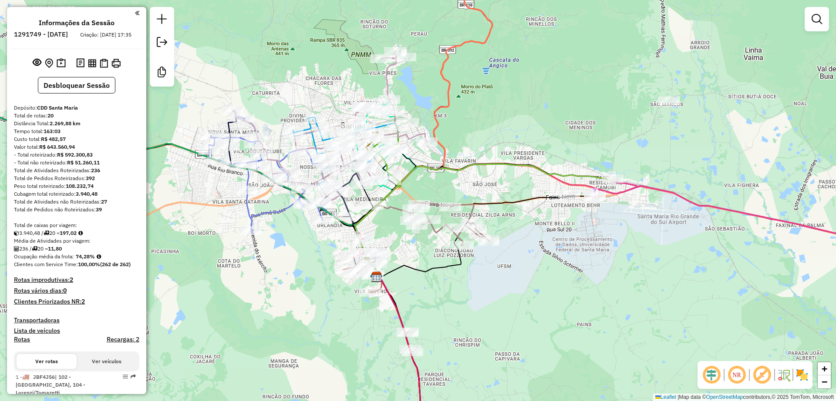 Image resolution: width=836 pixels, height=401 pixels. I want to click on strong: (262 de 262), so click(115, 264).